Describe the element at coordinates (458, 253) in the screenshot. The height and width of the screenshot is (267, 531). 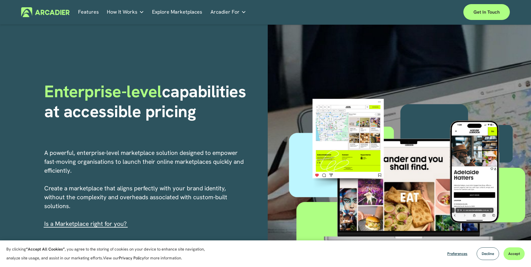
I see `span: Preferences` at that location.